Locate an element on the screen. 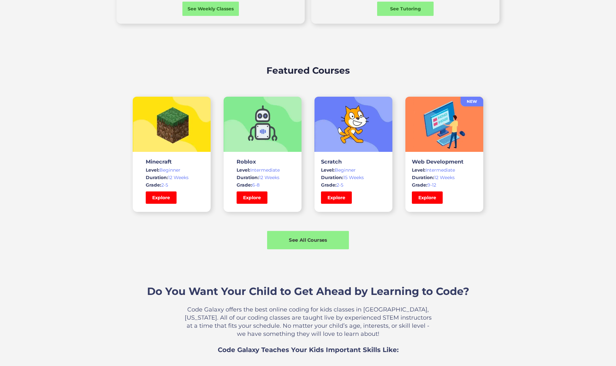 This screenshot has height=366, width=616. h3: Scratch is located at coordinates (354, 162).